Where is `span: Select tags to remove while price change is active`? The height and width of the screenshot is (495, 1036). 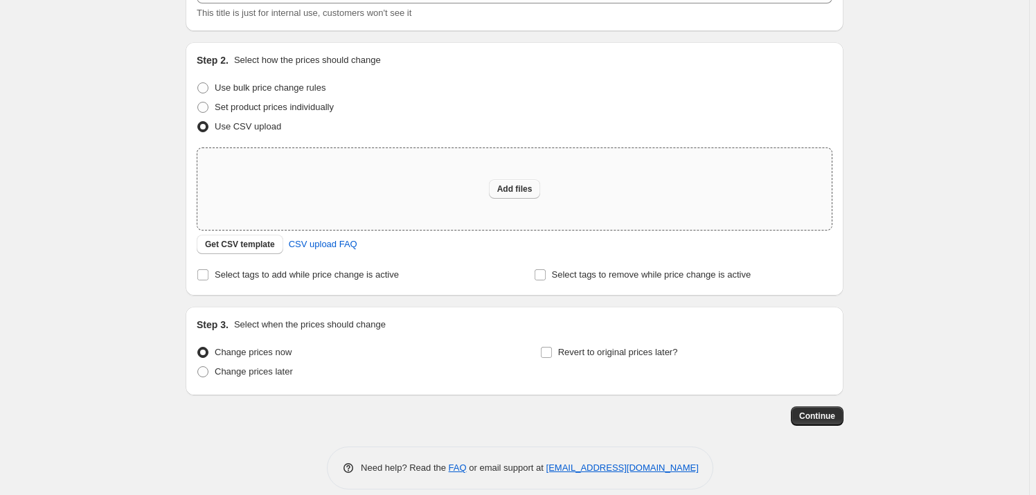 span: Select tags to remove while price change is active is located at coordinates (652, 274).